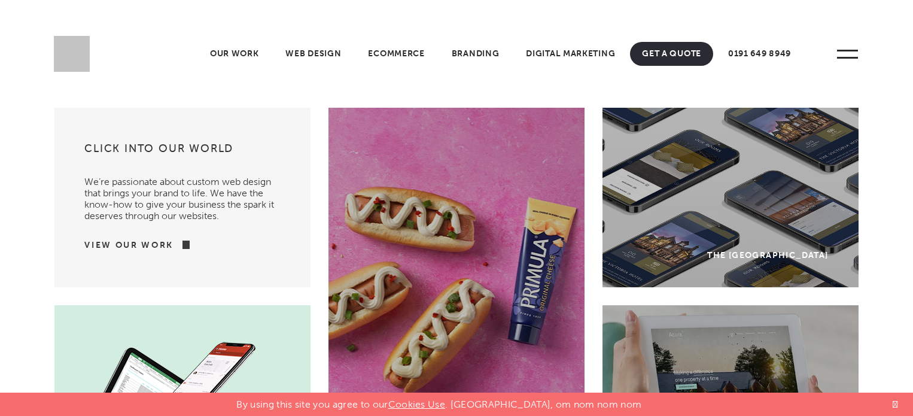  Describe the element at coordinates (313, 54) in the screenshot. I see `a: Web Design` at that location.